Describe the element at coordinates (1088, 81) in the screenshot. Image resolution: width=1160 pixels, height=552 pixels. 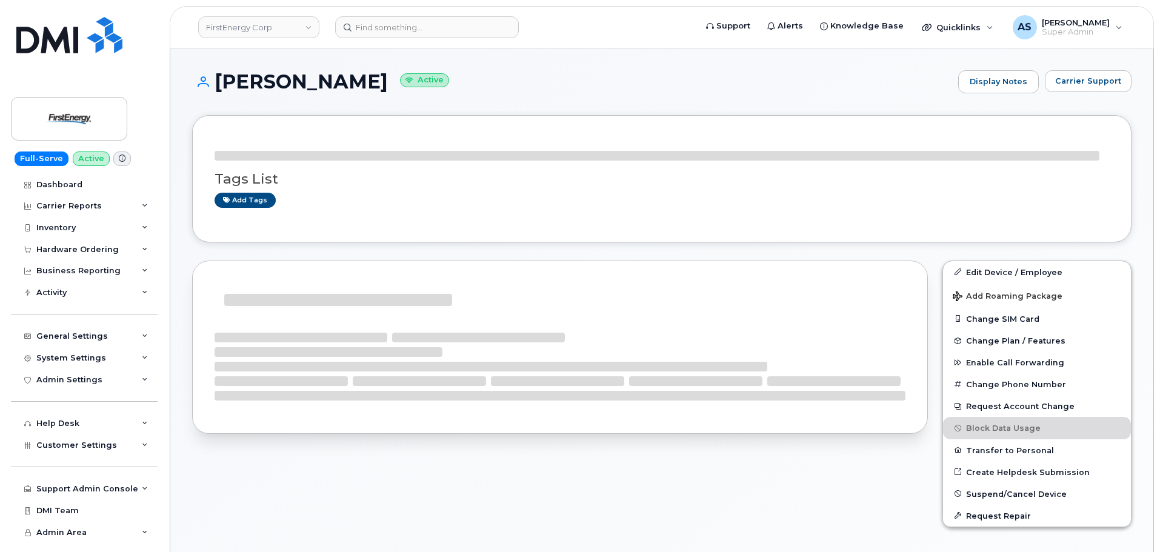
I see `button: Carrier Support` at that location.